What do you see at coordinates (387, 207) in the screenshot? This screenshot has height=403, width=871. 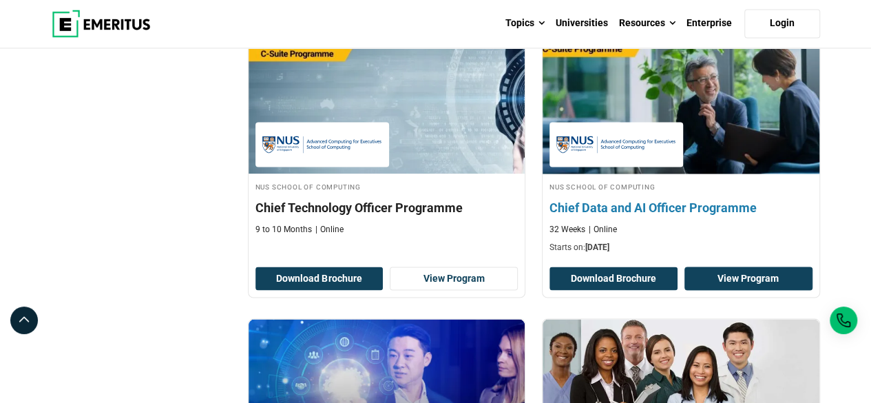 I see `h4: Chief Technology Officer Programme` at bounding box center [387, 207].